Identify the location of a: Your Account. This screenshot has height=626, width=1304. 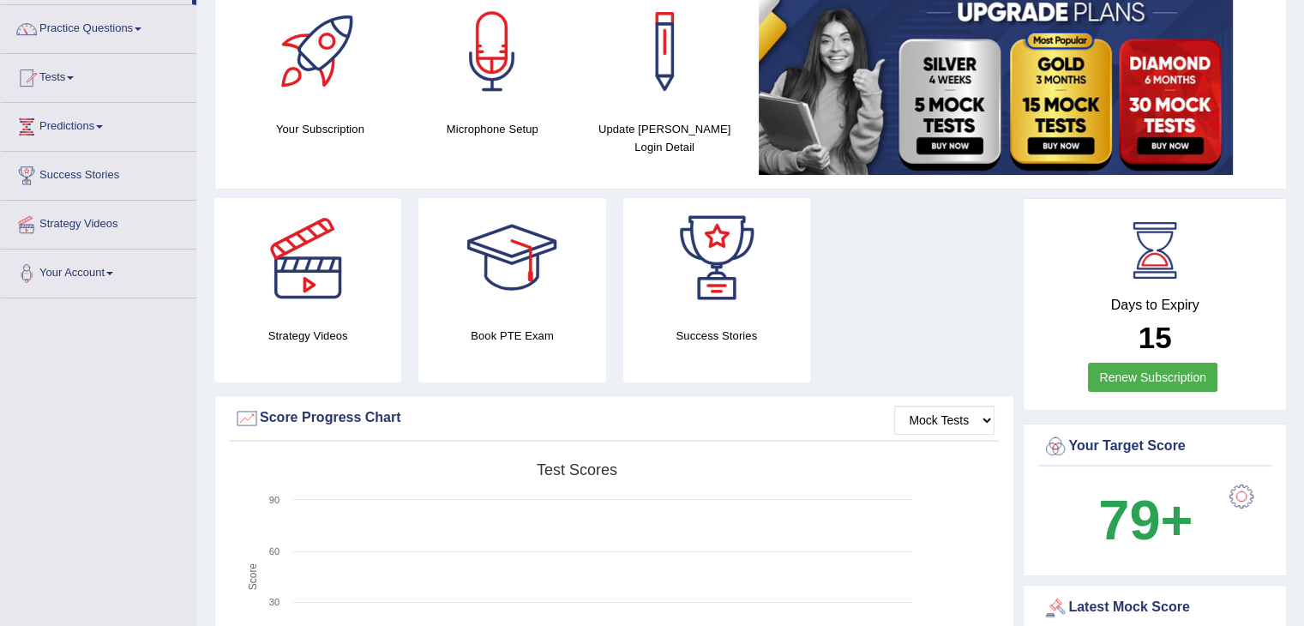
(99, 271).